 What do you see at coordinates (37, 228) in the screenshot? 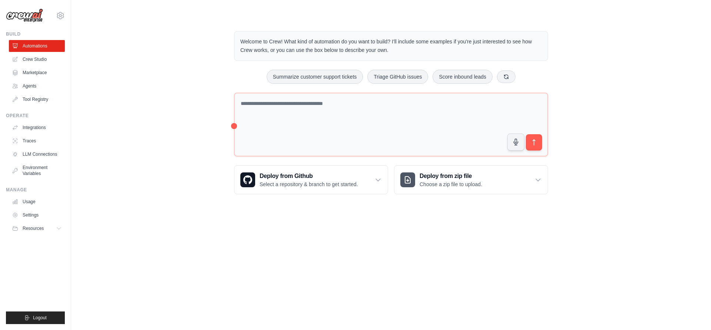
I see `button: Resources` at bounding box center [37, 228].